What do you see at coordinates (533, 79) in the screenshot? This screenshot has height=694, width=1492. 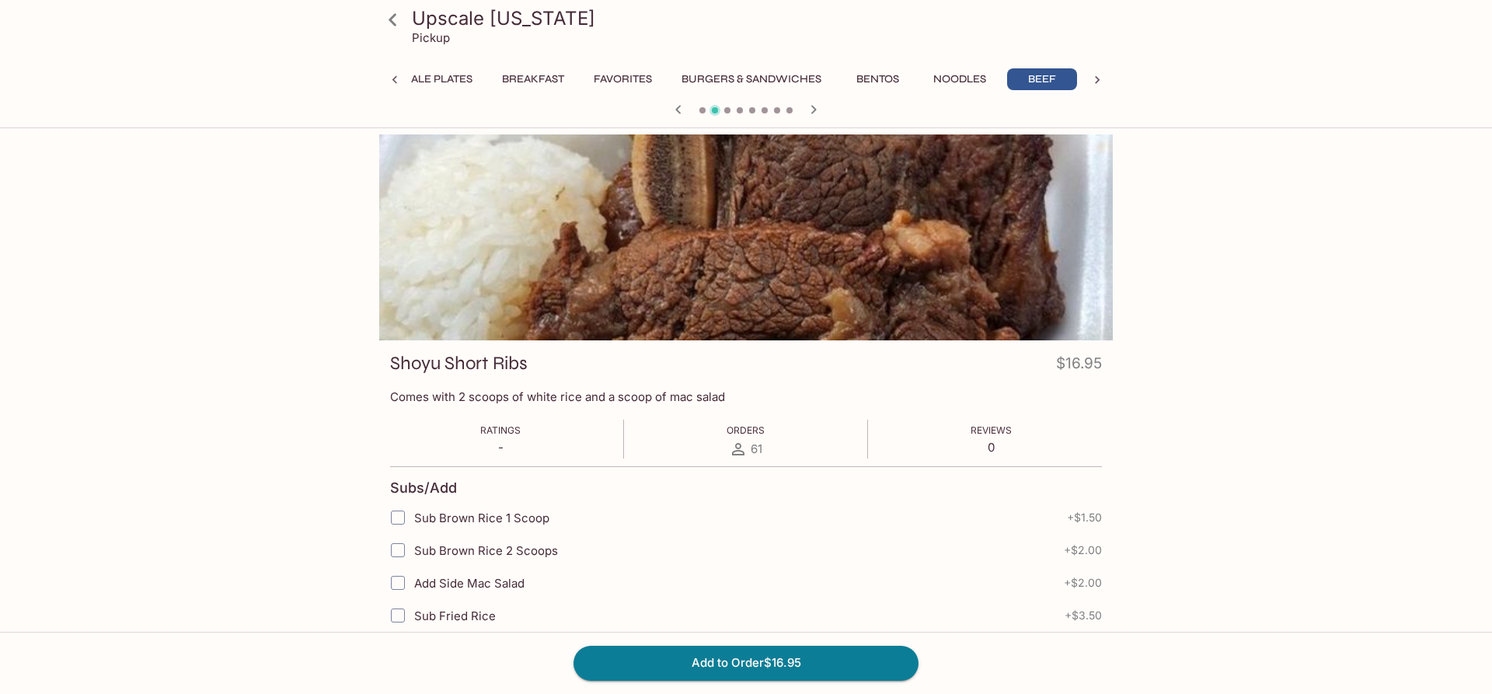 I see `button: Breakfast` at bounding box center [533, 79].